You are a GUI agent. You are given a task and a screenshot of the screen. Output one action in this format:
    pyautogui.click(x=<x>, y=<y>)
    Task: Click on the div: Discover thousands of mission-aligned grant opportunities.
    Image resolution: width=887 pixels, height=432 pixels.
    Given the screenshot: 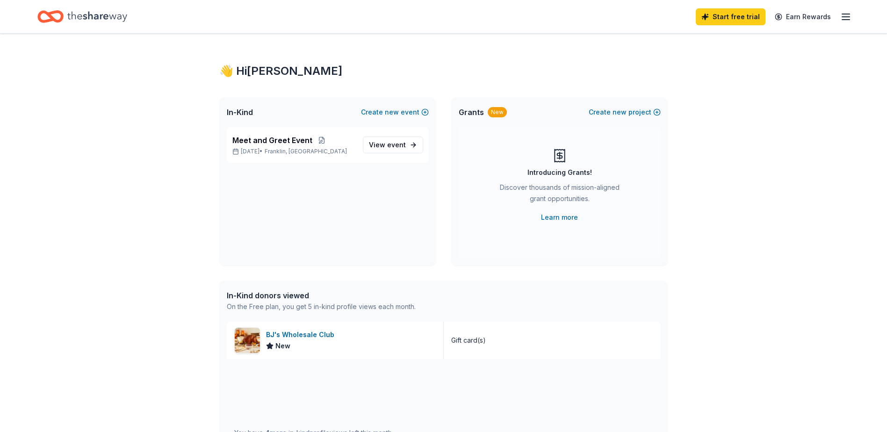 What is the action you would take?
    pyautogui.click(x=560, y=195)
    